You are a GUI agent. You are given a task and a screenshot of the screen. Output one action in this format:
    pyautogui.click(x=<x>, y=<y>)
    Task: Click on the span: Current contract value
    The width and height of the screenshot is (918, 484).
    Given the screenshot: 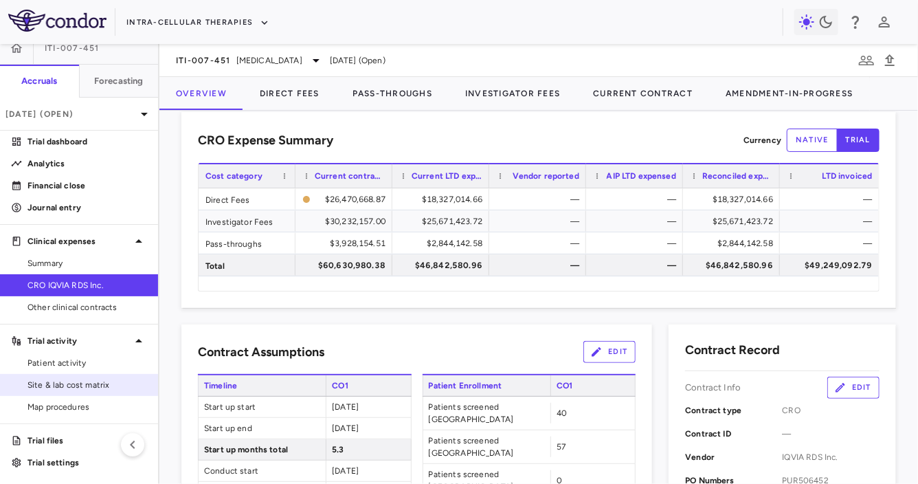 What is the action you would take?
    pyautogui.click(x=350, y=176)
    